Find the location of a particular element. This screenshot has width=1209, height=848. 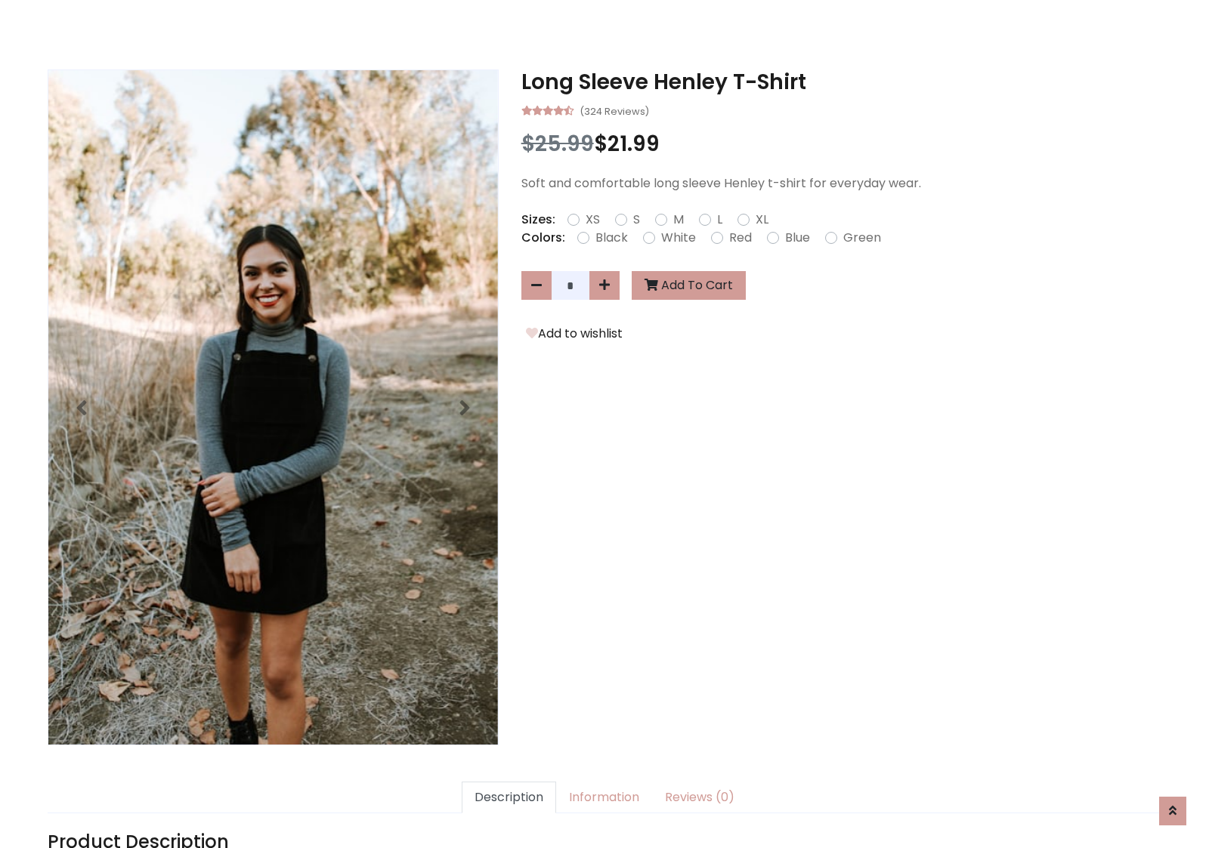

small: (324 Reviews) is located at coordinates (614, 110).